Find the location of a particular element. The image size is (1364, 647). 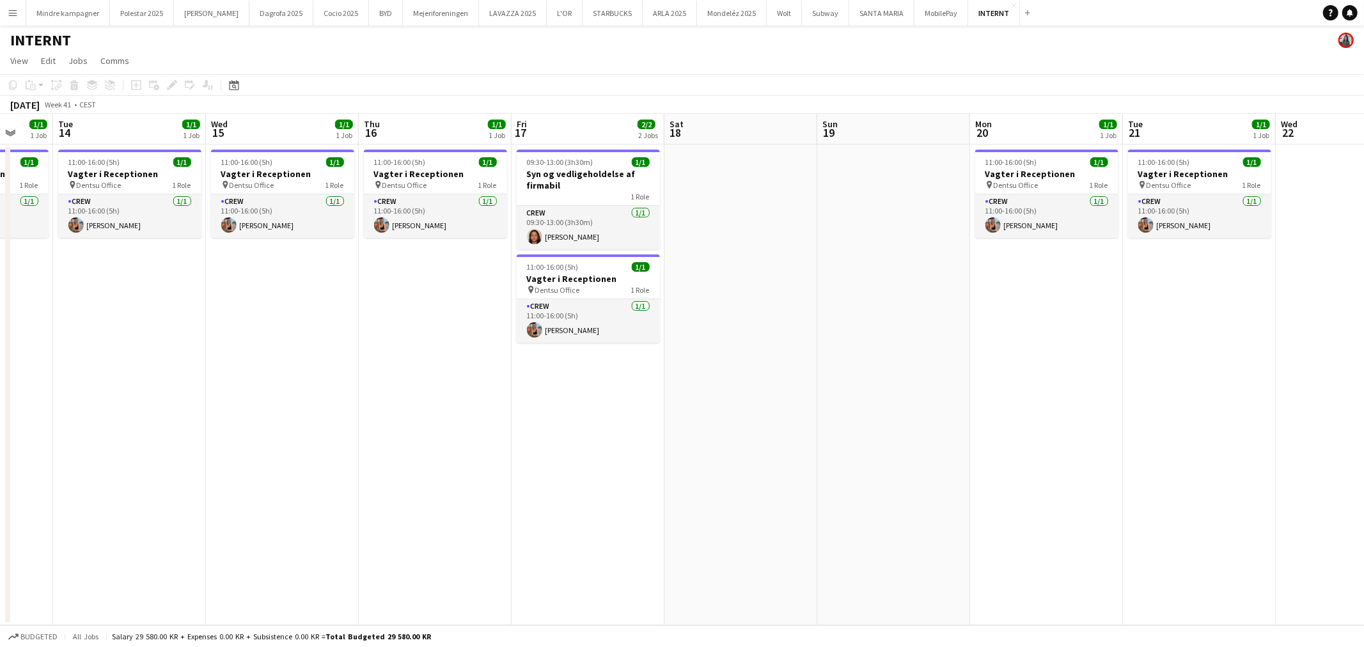

button: Mejeriforeningen is located at coordinates (440, 13).